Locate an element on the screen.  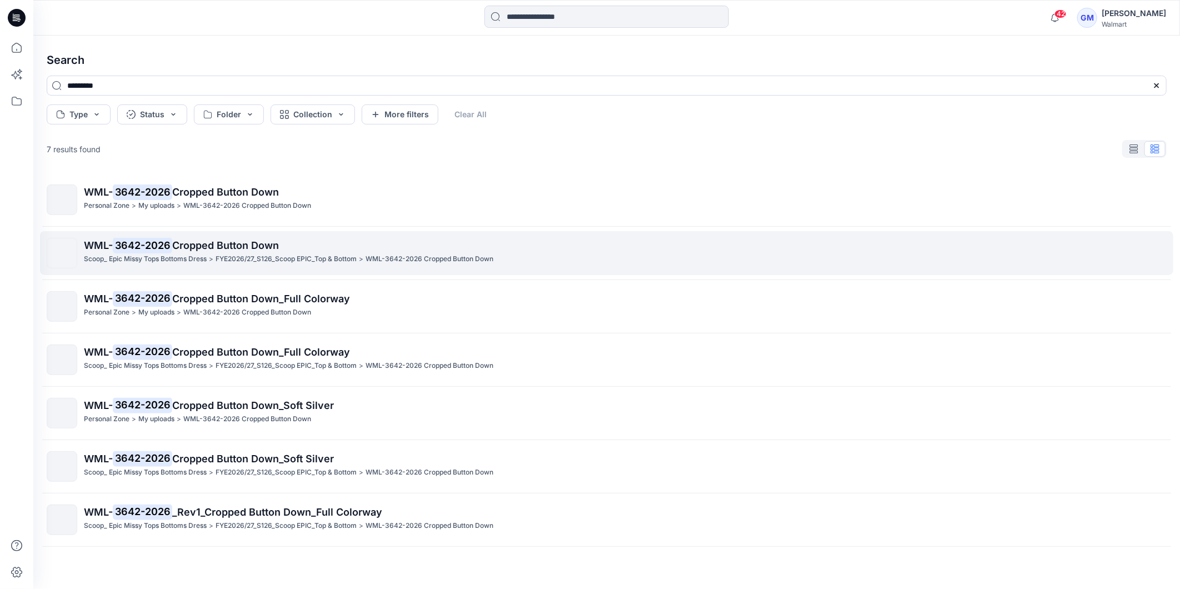
h4: Search is located at coordinates (606, 60).